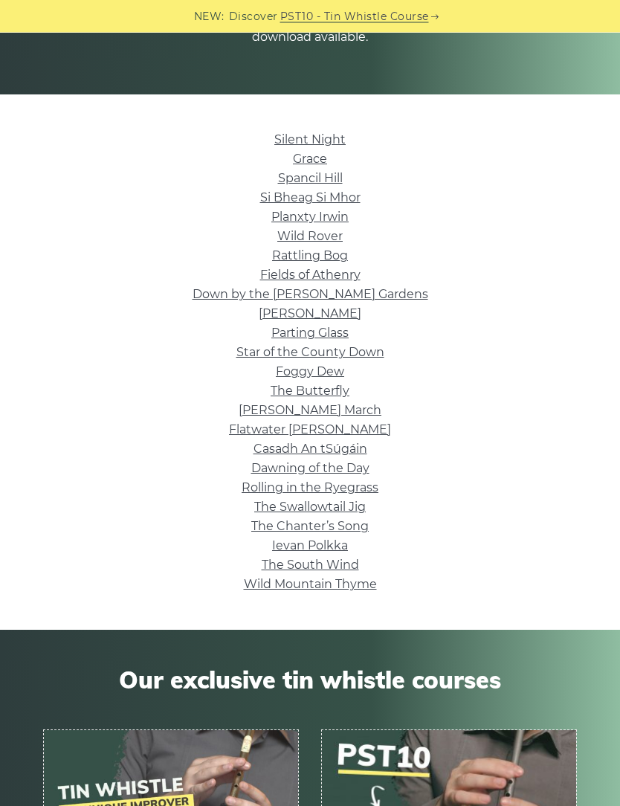 The height and width of the screenshot is (806, 620). What do you see at coordinates (310, 449) in the screenshot?
I see `a: Casadh An tSúgáin` at bounding box center [310, 449].